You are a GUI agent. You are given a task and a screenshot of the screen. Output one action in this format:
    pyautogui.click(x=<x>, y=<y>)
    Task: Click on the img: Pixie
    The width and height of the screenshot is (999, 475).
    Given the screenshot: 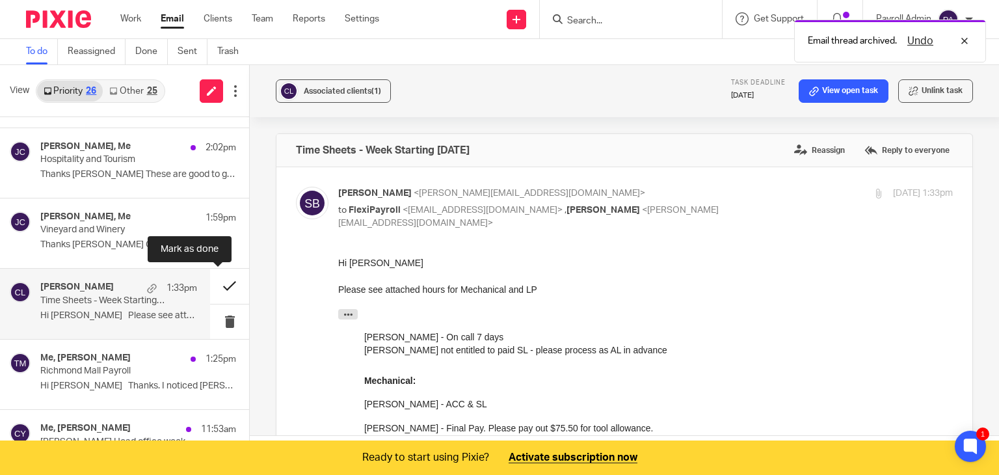 What is the action you would take?
    pyautogui.click(x=59, y=19)
    